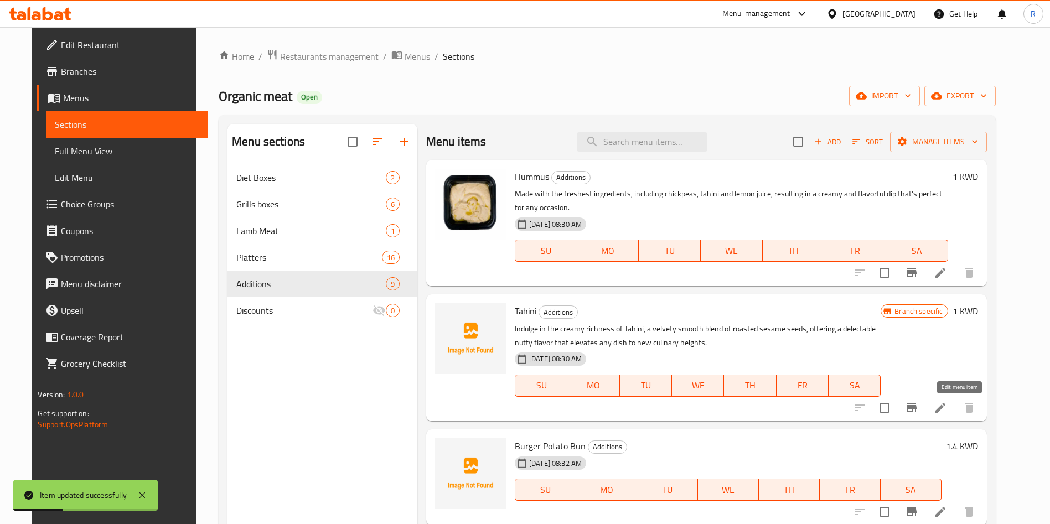  What do you see at coordinates (940, 273) in the screenshot?
I see `a: Edit menu item` at bounding box center [940, 273].